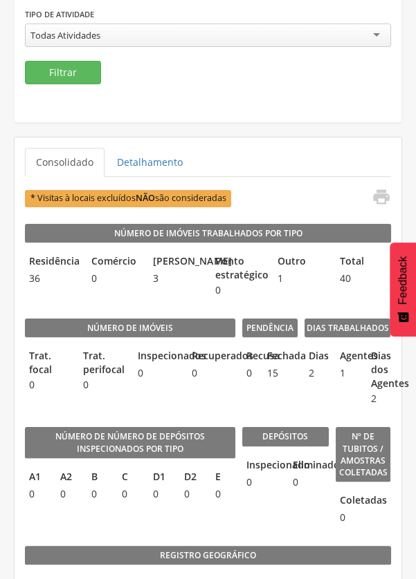 This screenshot has height=579, width=416. What do you see at coordinates (115, 262) in the screenshot?
I see `legend: Comércio` at bounding box center [115, 262].